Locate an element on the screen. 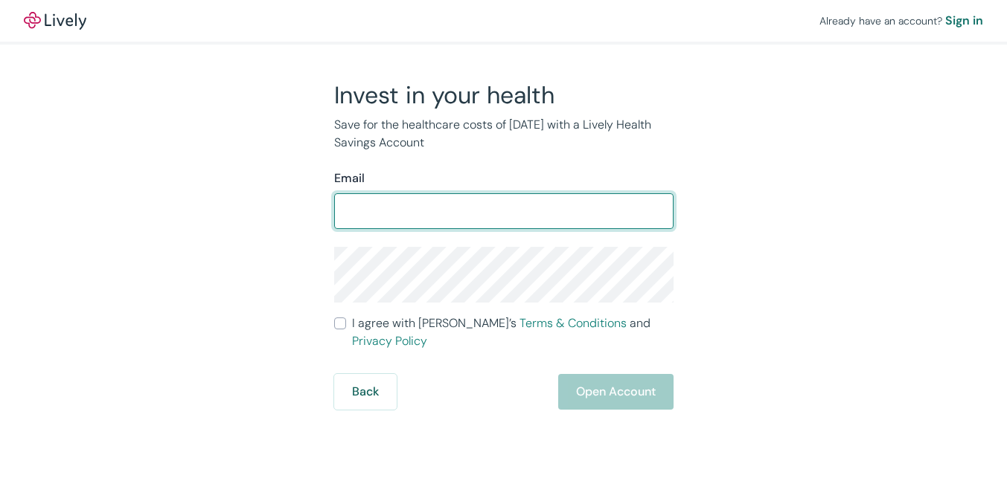 Image resolution: width=1007 pixels, height=478 pixels. a: LivelyLively is located at coordinates (55, 21).